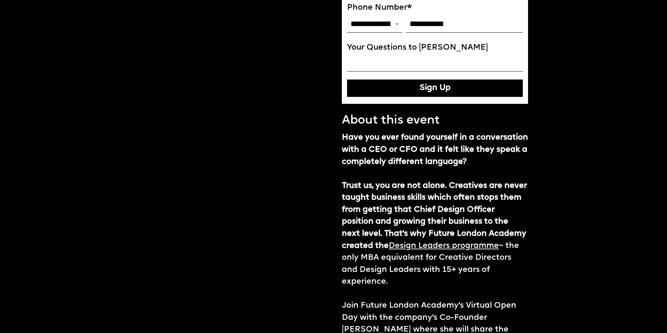  What do you see at coordinates (435, 88) in the screenshot?
I see `button: Sign Up` at bounding box center [435, 88].